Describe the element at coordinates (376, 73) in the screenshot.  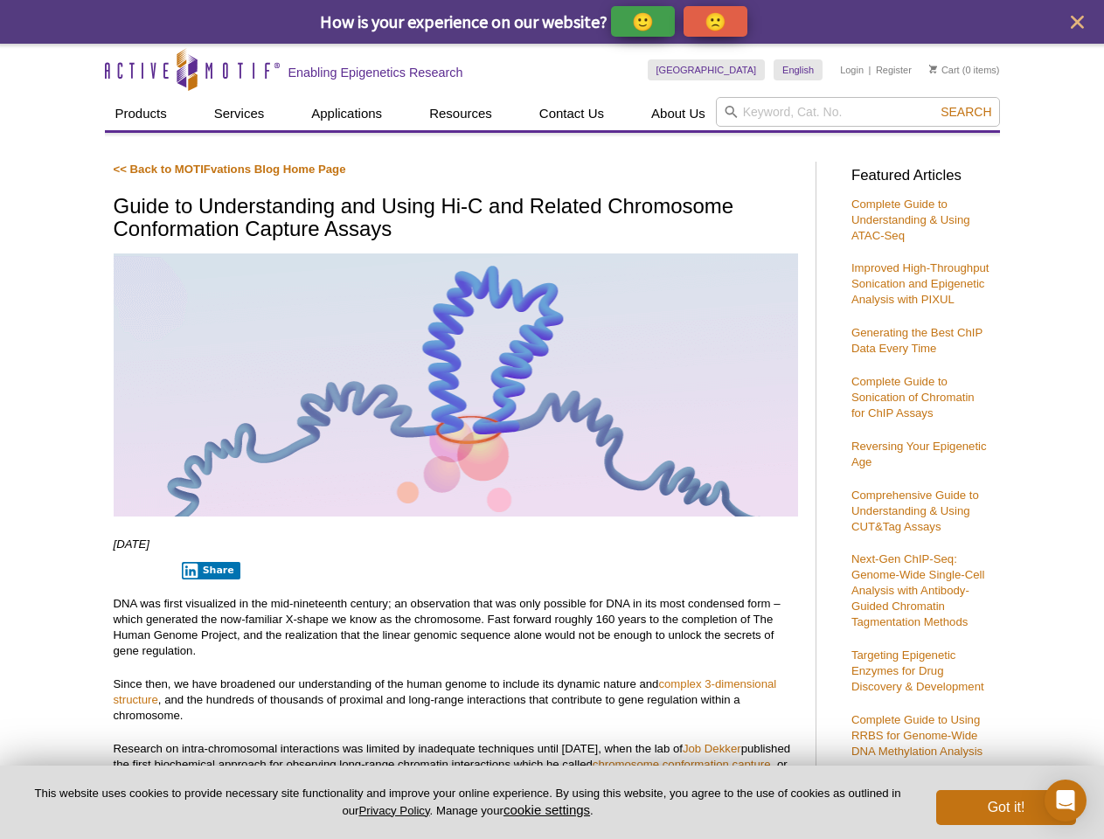
I see `h2: Enabling Epigenetics Research` at that location.